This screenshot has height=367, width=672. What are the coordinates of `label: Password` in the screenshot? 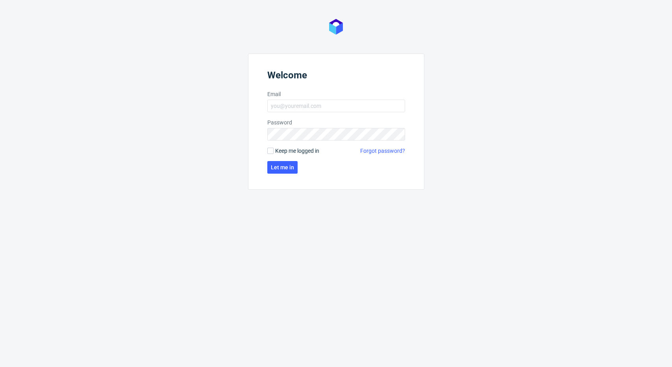 It's located at (336, 123).